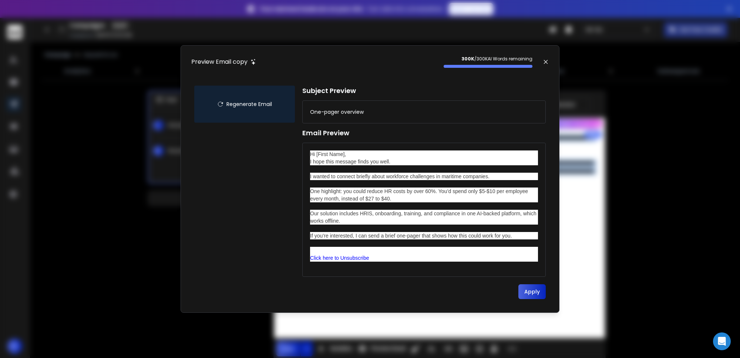  Describe the element at coordinates (722, 341) in the screenshot. I see `div: Open Intercom Messenger` at that location.